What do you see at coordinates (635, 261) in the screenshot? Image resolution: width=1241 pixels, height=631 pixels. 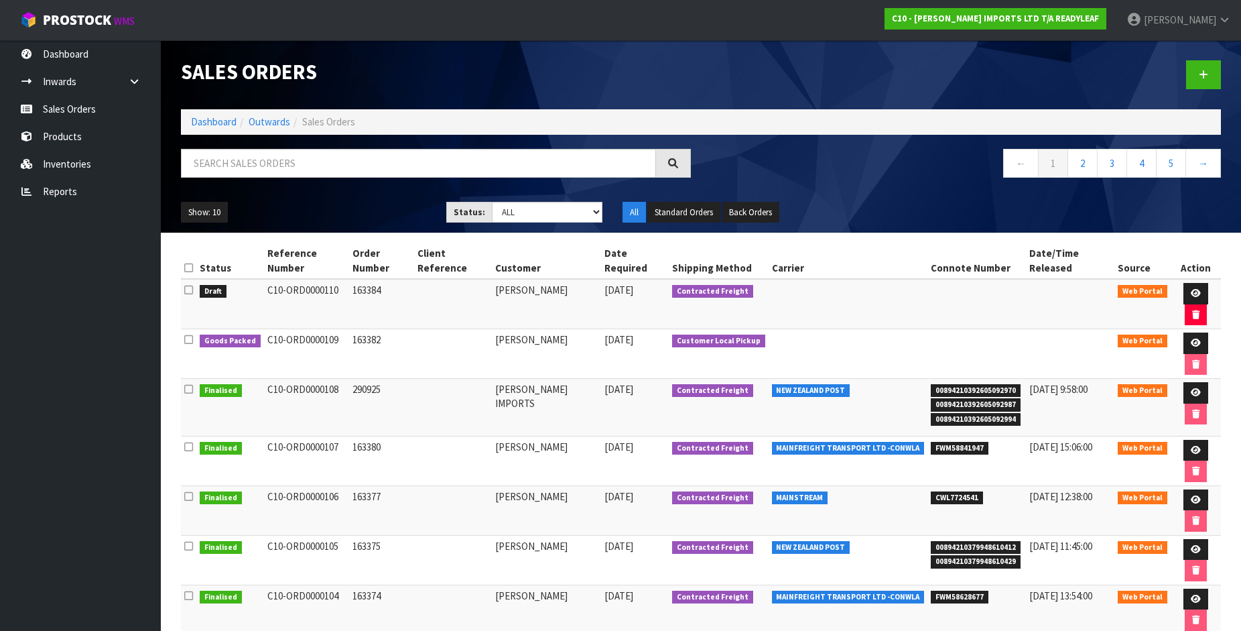 I see `th: Date Required` at bounding box center [635, 261].